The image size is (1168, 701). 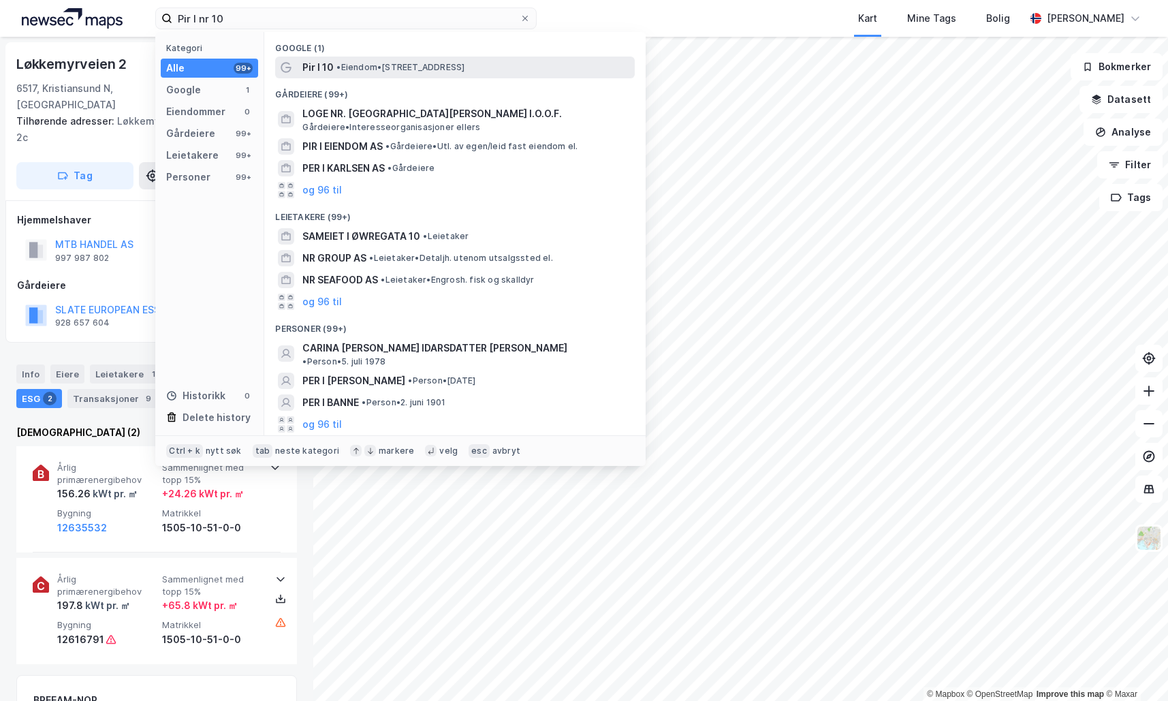 What do you see at coordinates (1130, 165) in the screenshot?
I see `button: Filter` at bounding box center [1130, 165].